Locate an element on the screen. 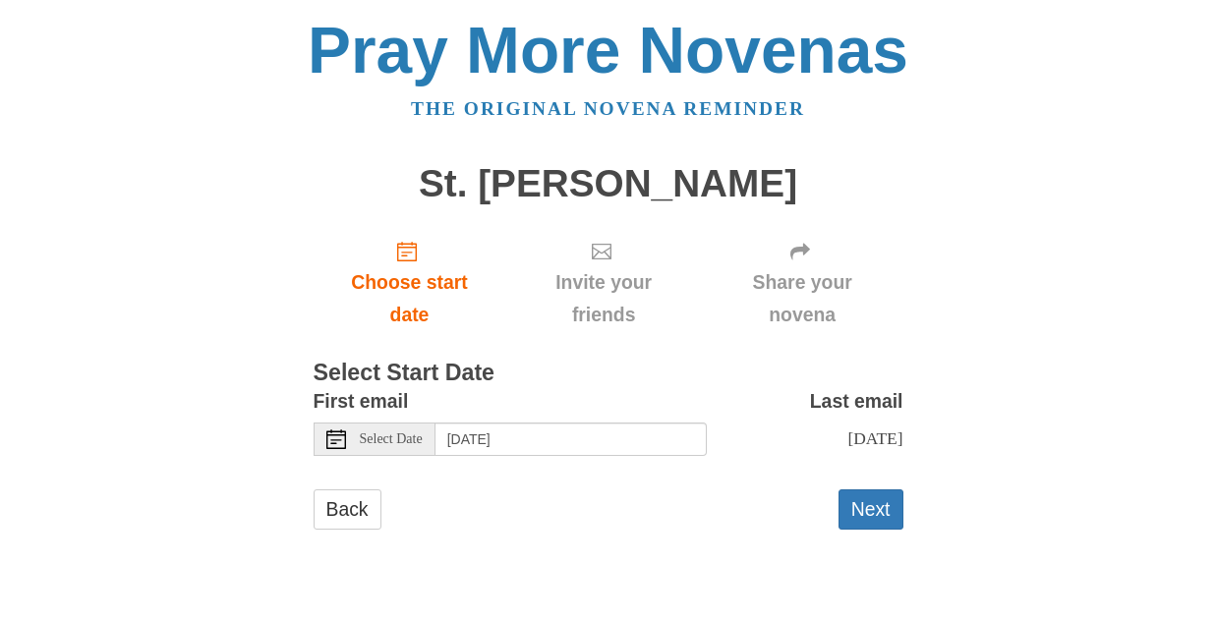 Image resolution: width=1216 pixels, height=620 pixels. span: Share your novena is located at coordinates (802, 299).